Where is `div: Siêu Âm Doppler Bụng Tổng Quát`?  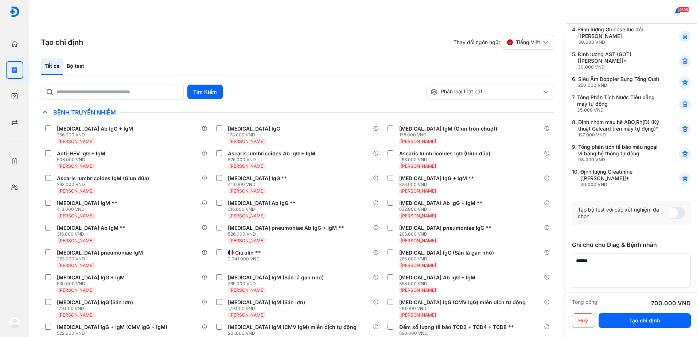
div: Siêu Âm Doppler Bụng Tổng Quát is located at coordinates (619, 82).